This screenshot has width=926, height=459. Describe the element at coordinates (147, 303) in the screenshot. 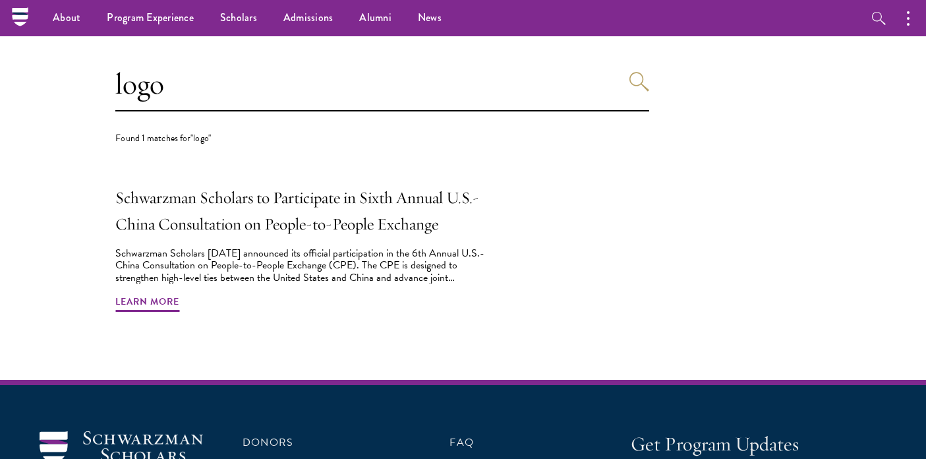

I see `span: Learn More` at that location.